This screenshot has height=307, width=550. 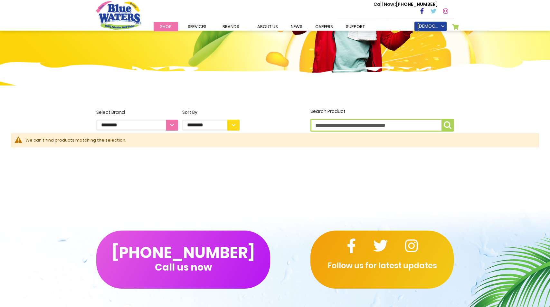 I want to click on button: Search Product, so click(x=448, y=125).